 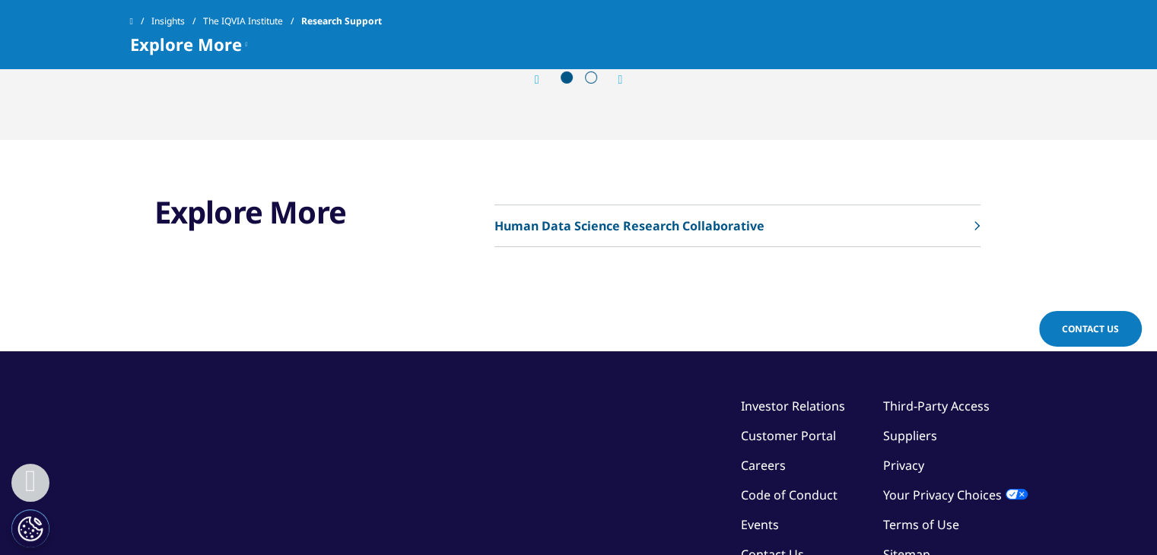 I want to click on a: Insights, so click(x=177, y=21).